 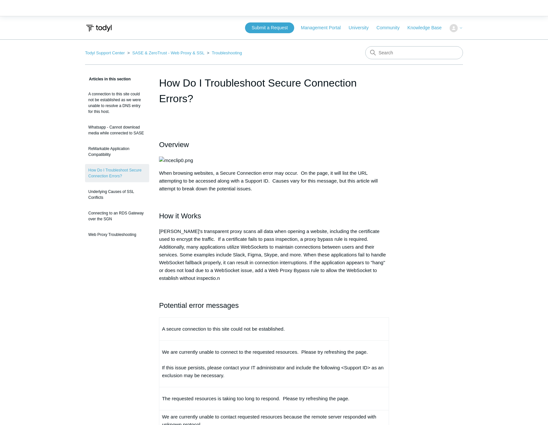 What do you see at coordinates (274, 91) in the screenshot?
I see `h1: How Do I Troubleshoot Secure Connection Errors?` at bounding box center [274, 91].